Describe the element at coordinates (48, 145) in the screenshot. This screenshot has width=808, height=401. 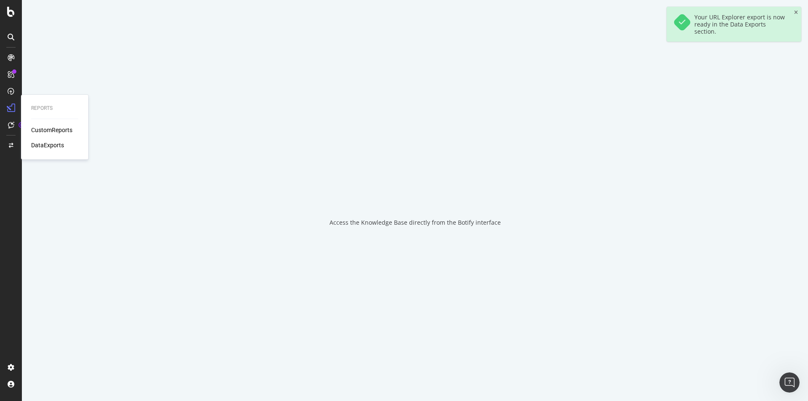
I see `div: DataExports` at that location.